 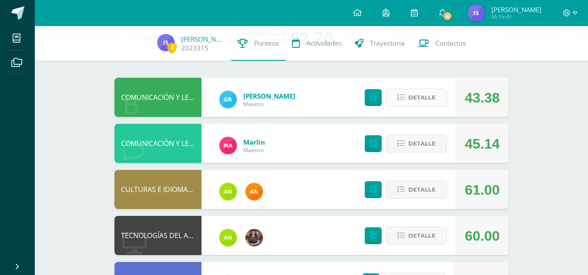 What do you see at coordinates (482, 236) in the screenshot?
I see `div: 60.00` at bounding box center [482, 236].